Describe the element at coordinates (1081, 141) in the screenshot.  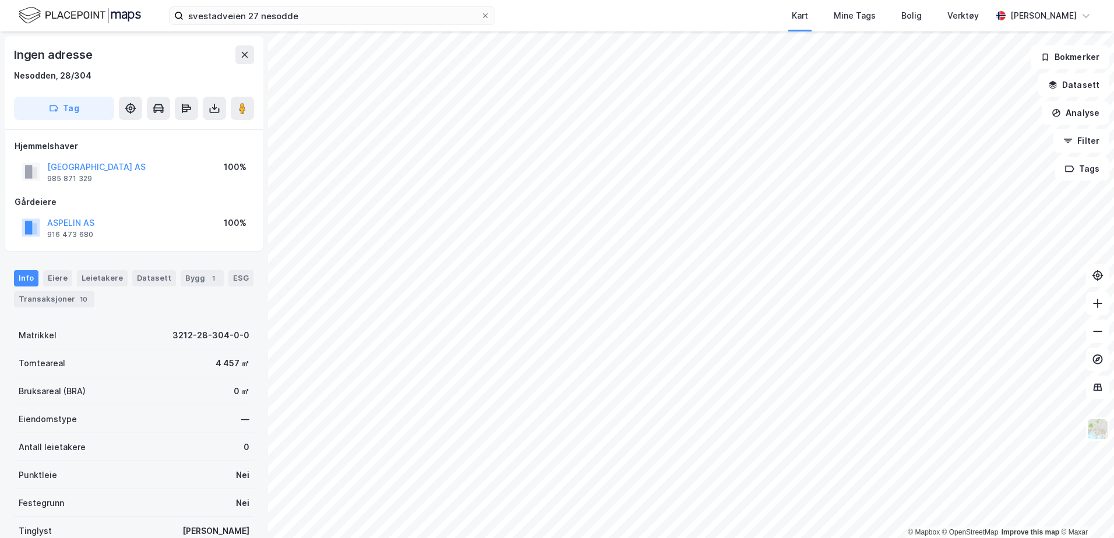
I see `button: Filter` at that location.